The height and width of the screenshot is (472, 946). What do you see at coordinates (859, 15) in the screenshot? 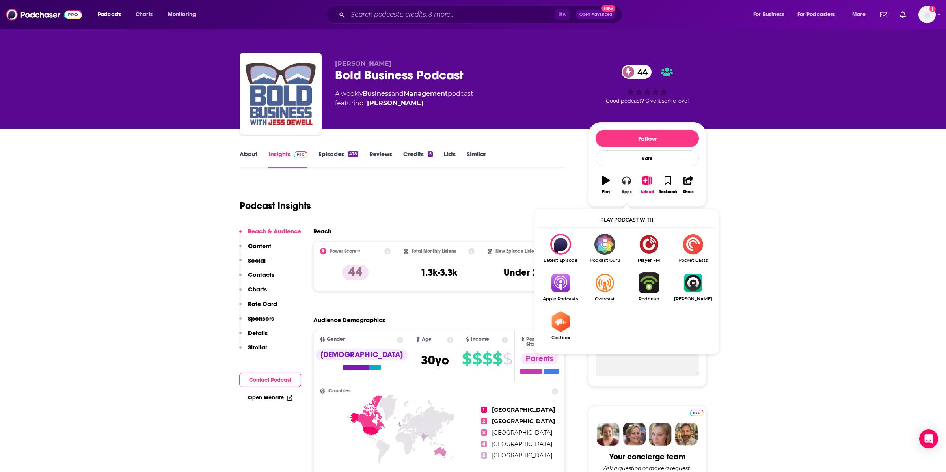
I see `span: More` at bounding box center [859, 15].